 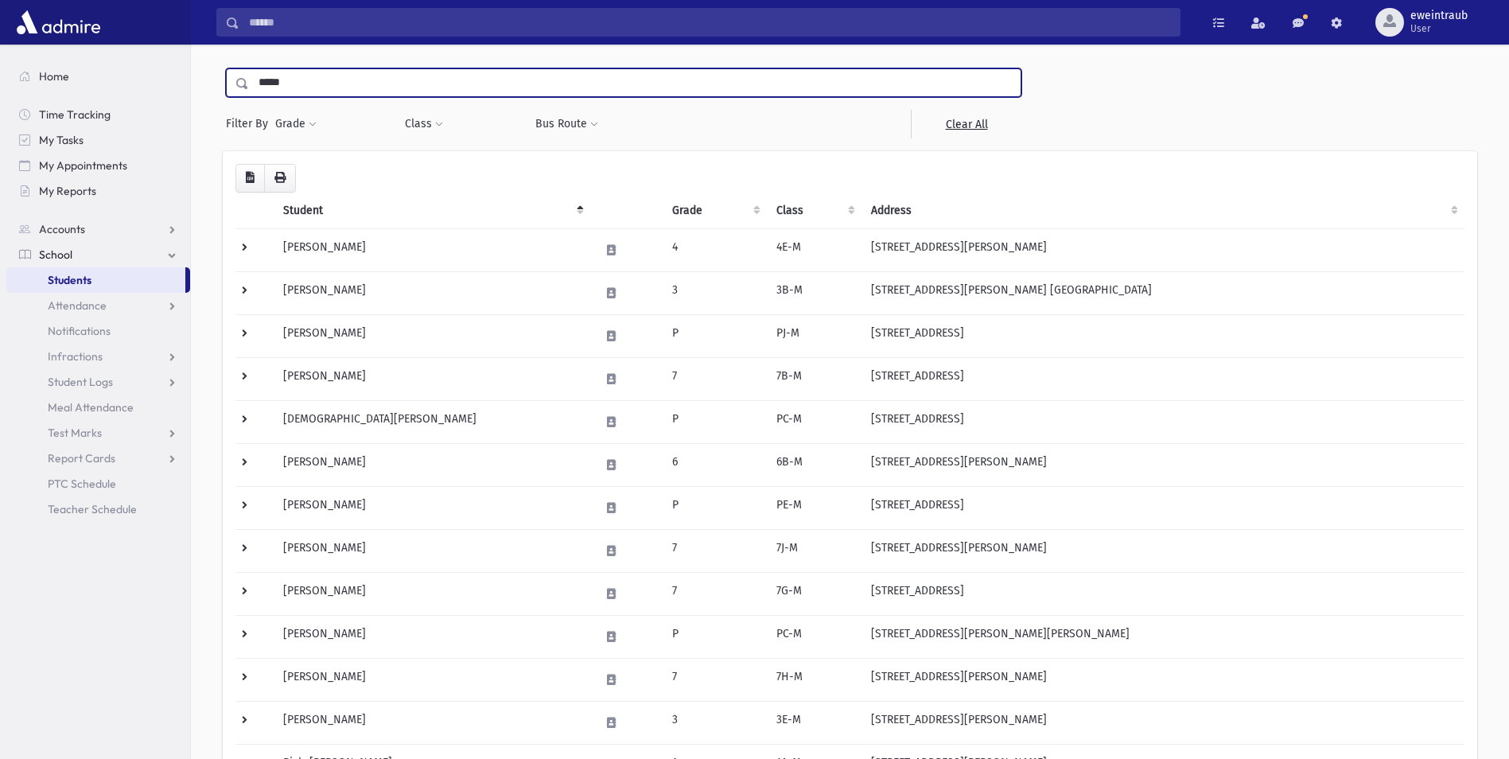 What do you see at coordinates (814, 550) in the screenshot?
I see `td: 7J-M` at bounding box center [814, 550].